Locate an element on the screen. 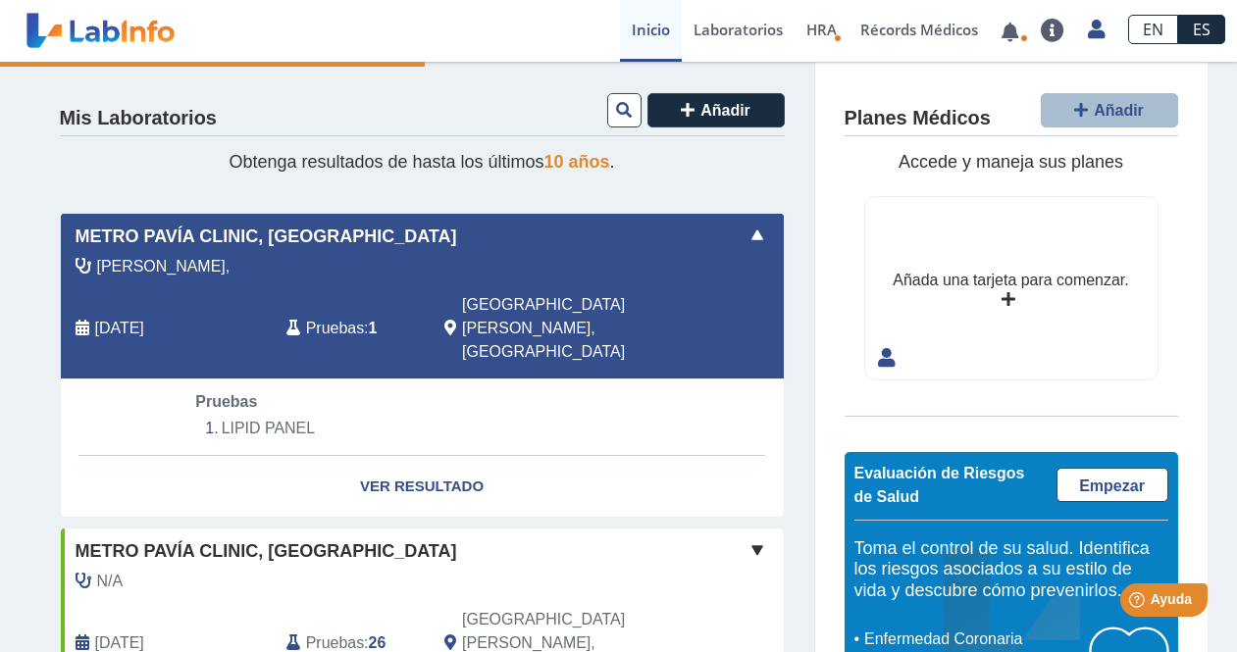  li: Enfermedad Coronaria is located at coordinates (974, 640).